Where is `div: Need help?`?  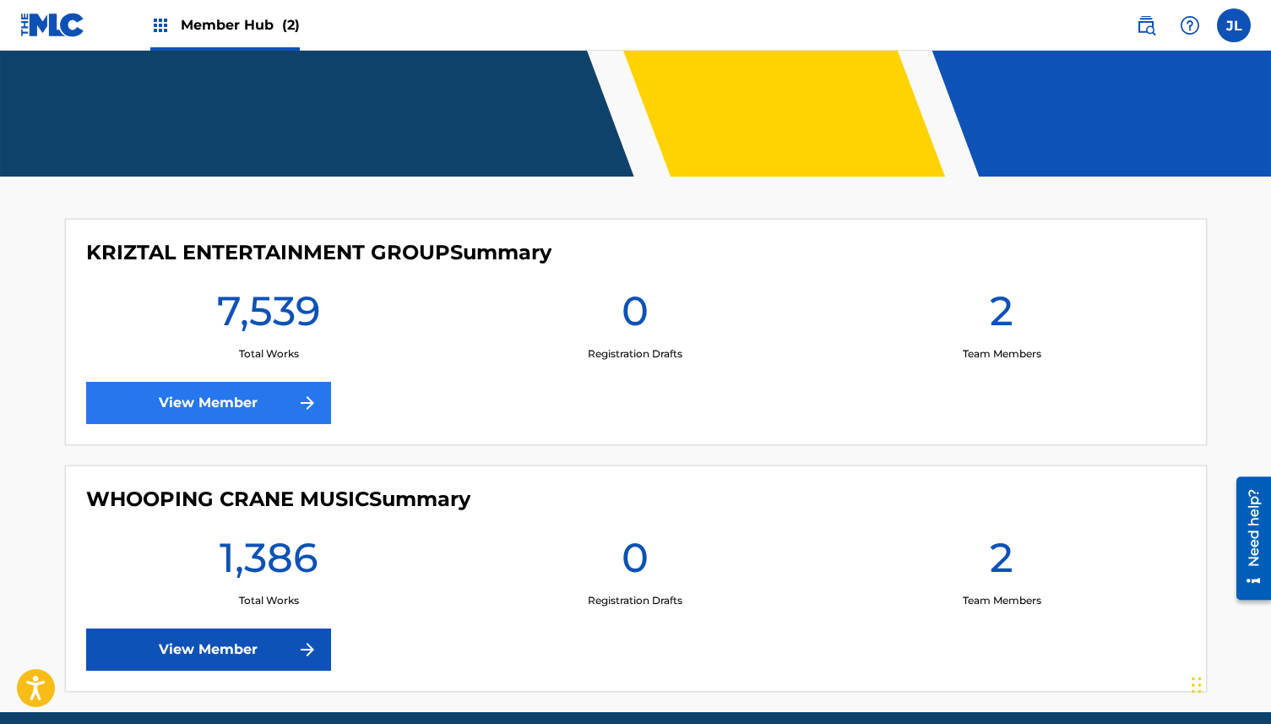 div: Need help? is located at coordinates (30, 57).